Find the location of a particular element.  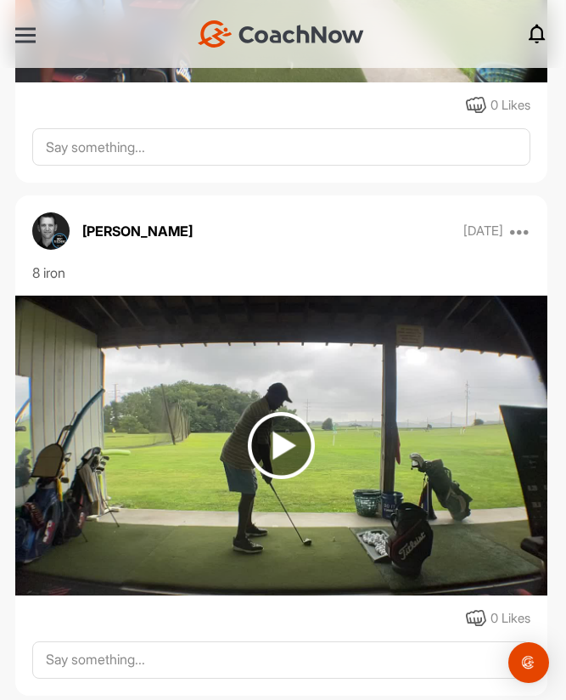

img: media is located at coordinates (281, 445).